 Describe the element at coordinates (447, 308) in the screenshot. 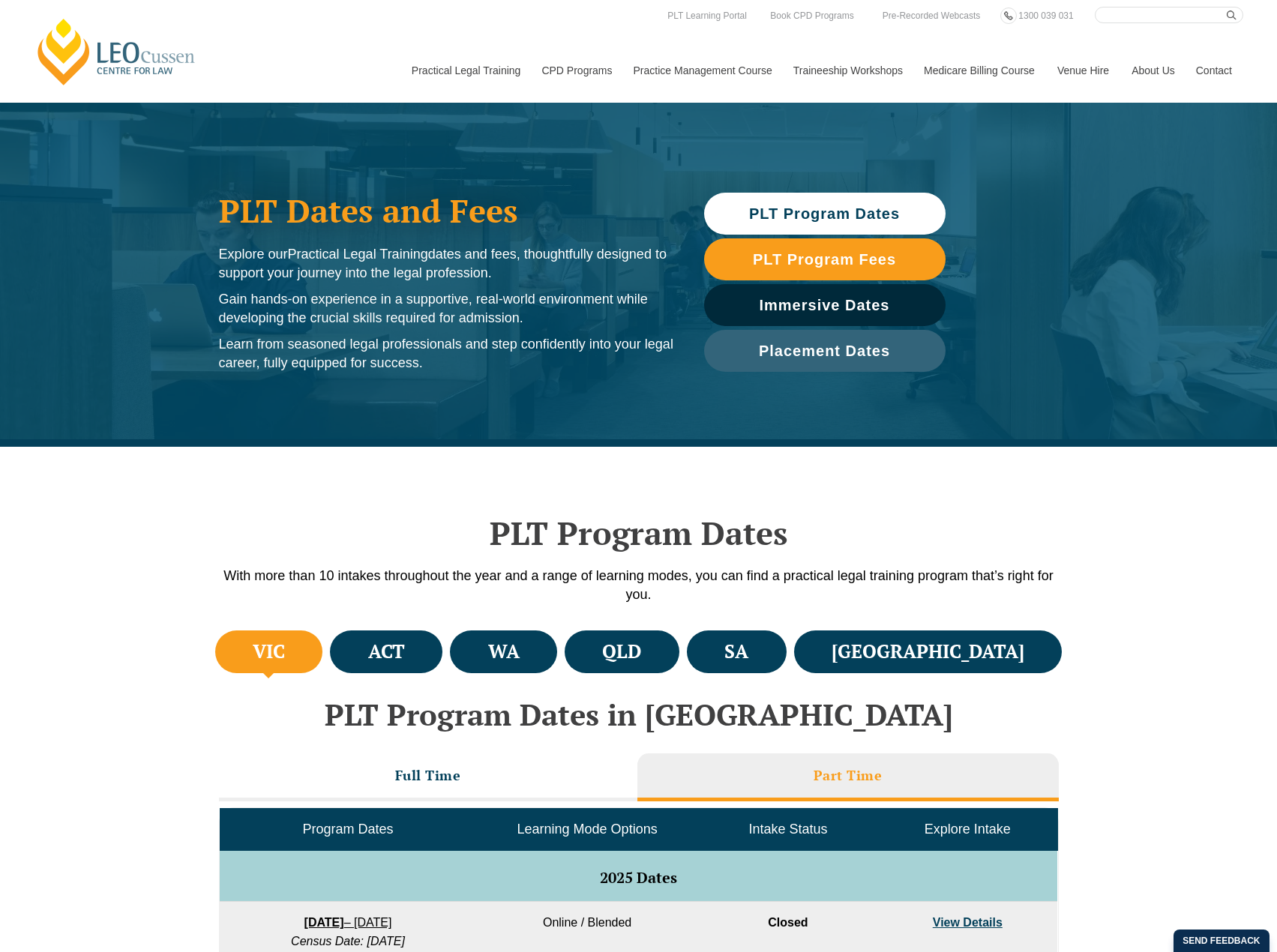

I see `p: Gain hands-on experience in a supportive, real-world environment while developing the crucial ski...` at that location.